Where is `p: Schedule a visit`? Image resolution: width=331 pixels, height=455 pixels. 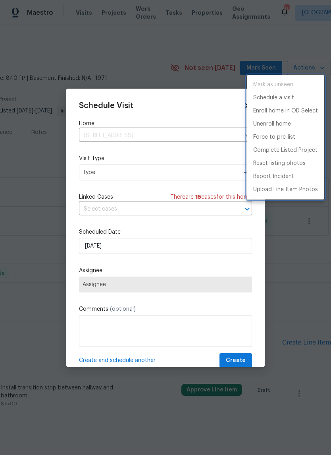 p: Schedule a visit is located at coordinates (274, 98).